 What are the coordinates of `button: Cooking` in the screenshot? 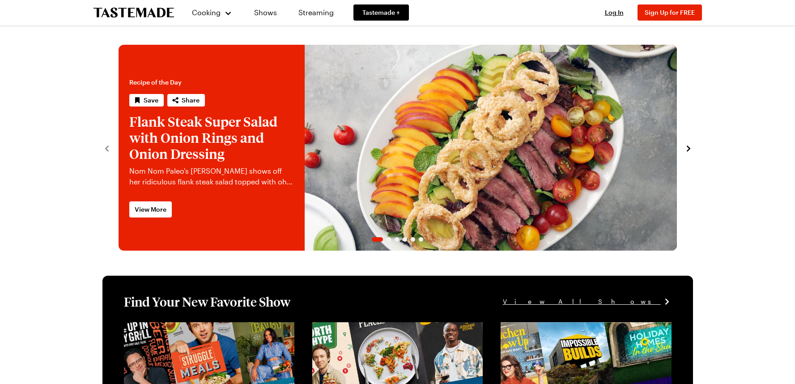 It's located at (212, 13).